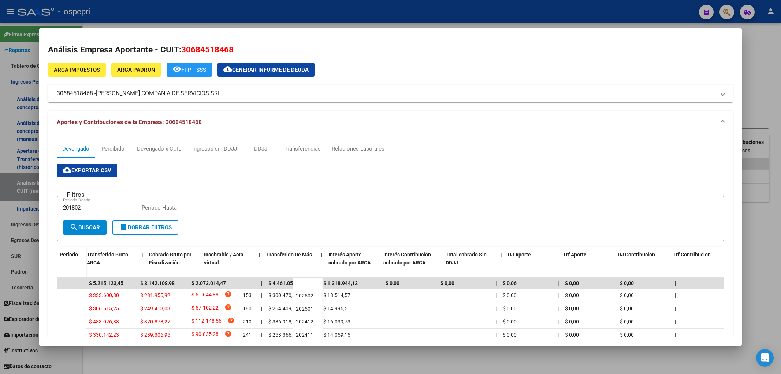 Image resolution: width=781 pixels, height=374 pixels. I want to click on mat-icon: delete, so click(123, 227).